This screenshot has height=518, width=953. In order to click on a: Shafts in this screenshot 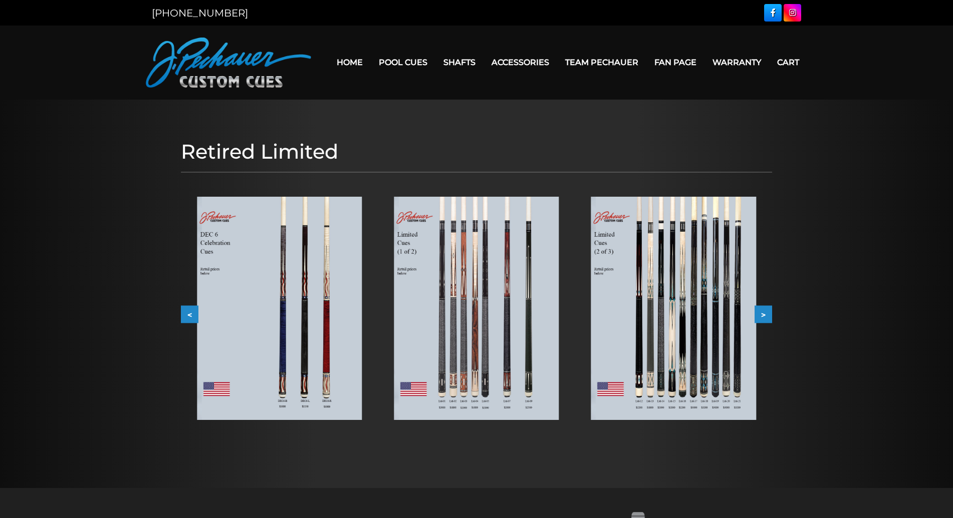, I will do `click(459, 62)`.